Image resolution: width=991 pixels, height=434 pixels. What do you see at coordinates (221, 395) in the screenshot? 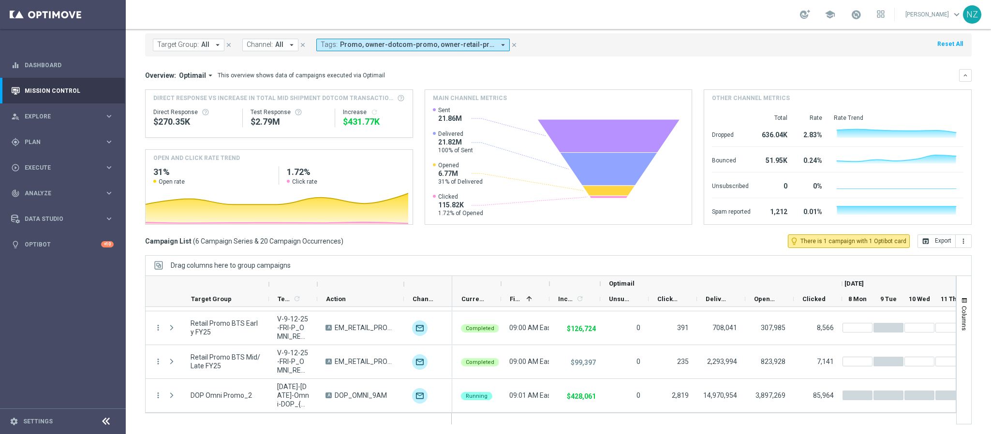
I see `span: DOP Omni Promo_2` at bounding box center [221, 395].